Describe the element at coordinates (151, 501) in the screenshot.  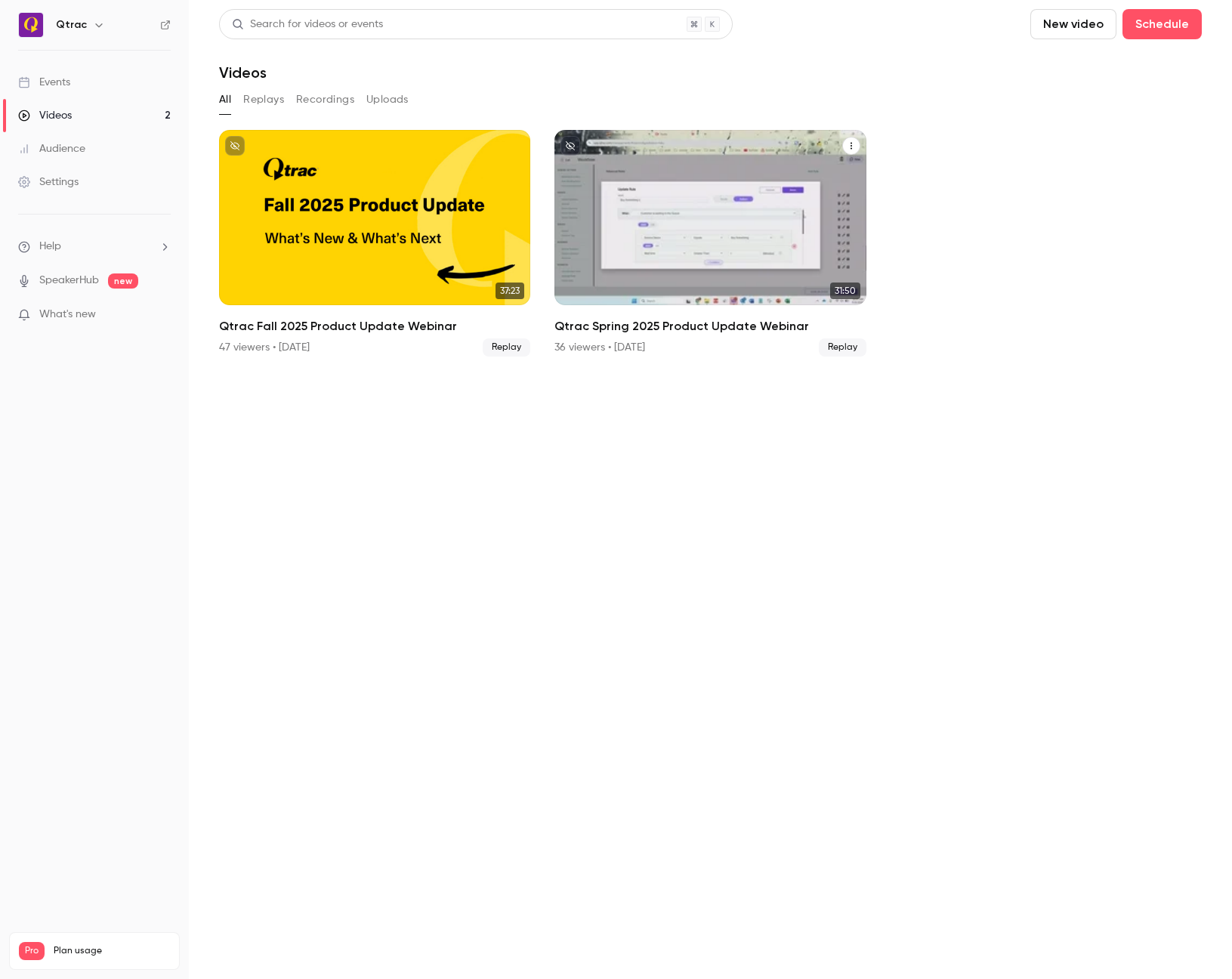
I see `button: Messages` at that location.